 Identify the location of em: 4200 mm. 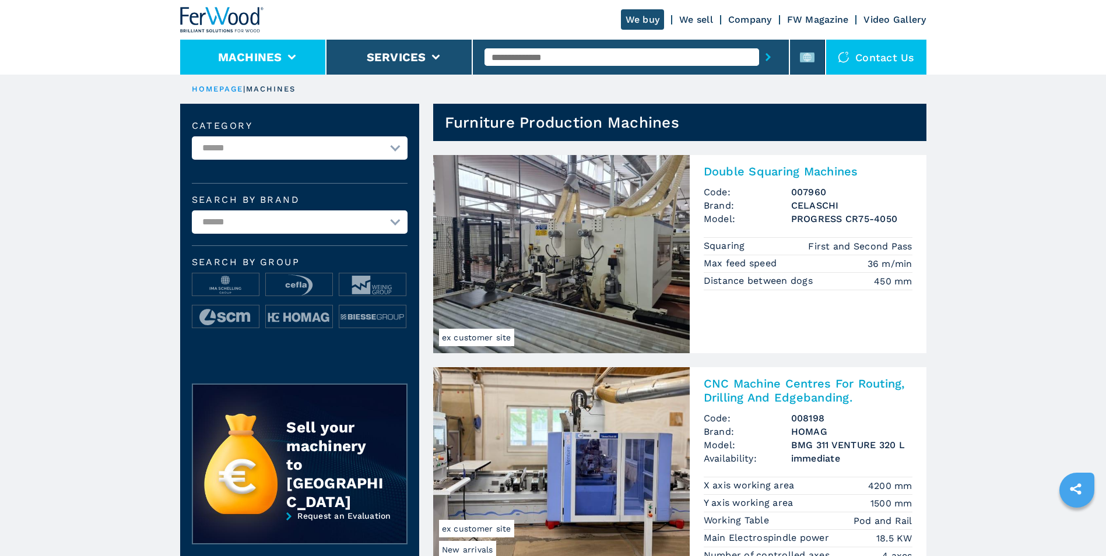
(890, 486).